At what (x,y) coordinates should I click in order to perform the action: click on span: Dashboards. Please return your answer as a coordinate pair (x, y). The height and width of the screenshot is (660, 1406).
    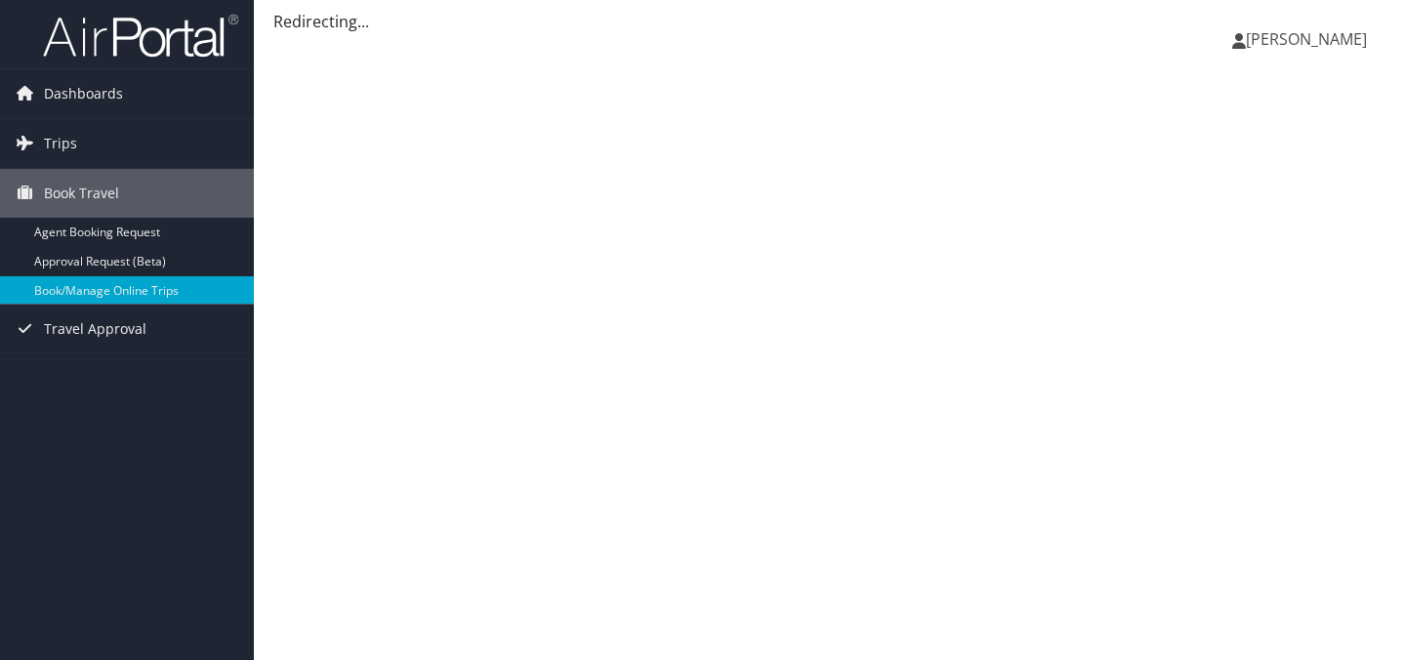
    Looking at the image, I should click on (83, 94).